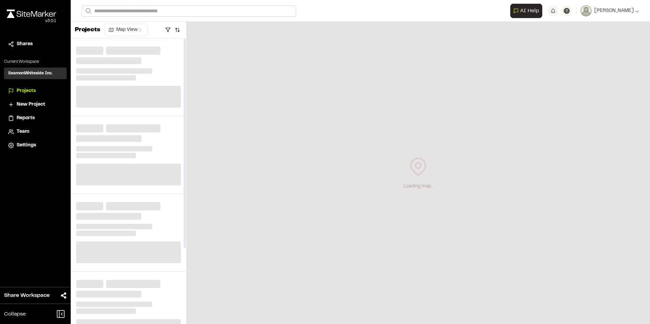 This screenshot has width=650, height=324. What do you see at coordinates (528, 11) in the screenshot?
I see `div: Open AI Assistant` at bounding box center [528, 11].